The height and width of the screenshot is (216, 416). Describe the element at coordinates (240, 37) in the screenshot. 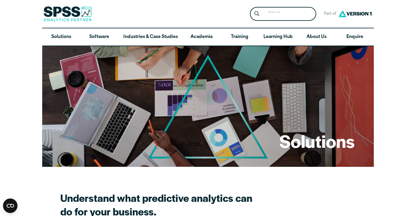

I see `a: Training` at that location.